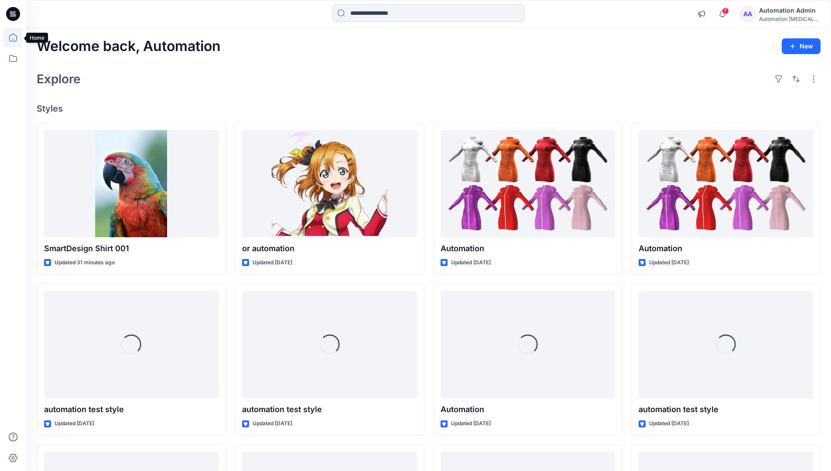  What do you see at coordinates (131, 249) in the screenshot?
I see `p: SmartDesign Shirt 001` at bounding box center [131, 249].